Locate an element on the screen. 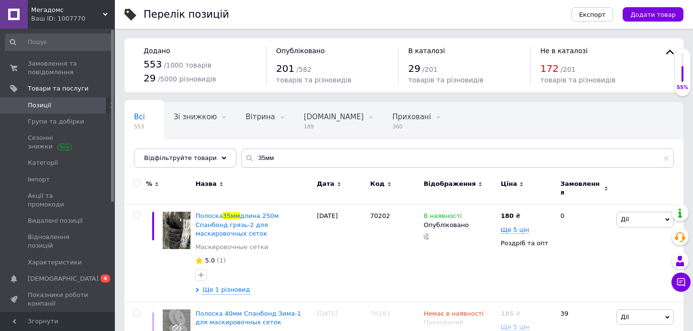  button: Додати товар is located at coordinates (653, 14).